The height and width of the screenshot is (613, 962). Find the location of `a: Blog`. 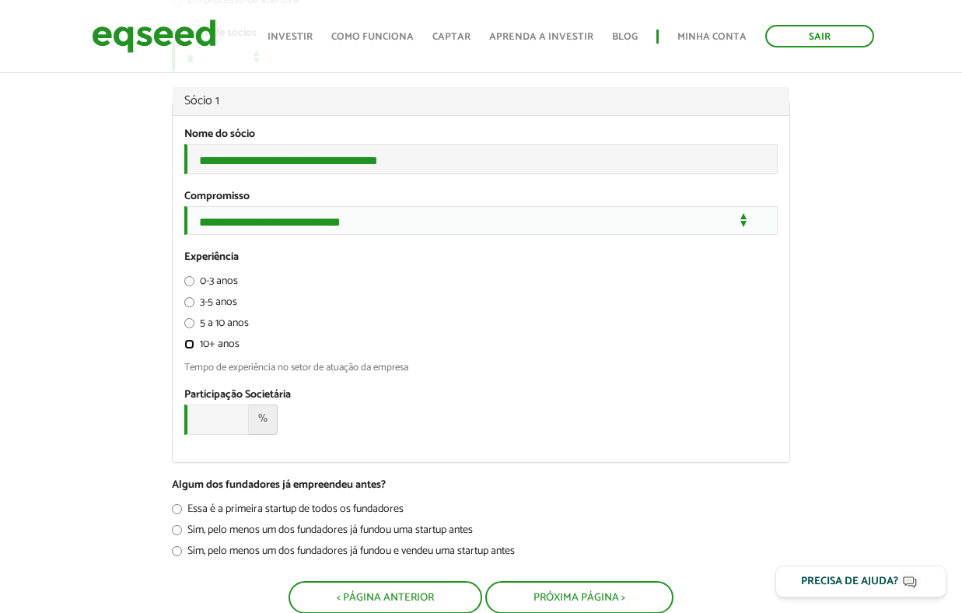

a: Blog is located at coordinates (624, 37).